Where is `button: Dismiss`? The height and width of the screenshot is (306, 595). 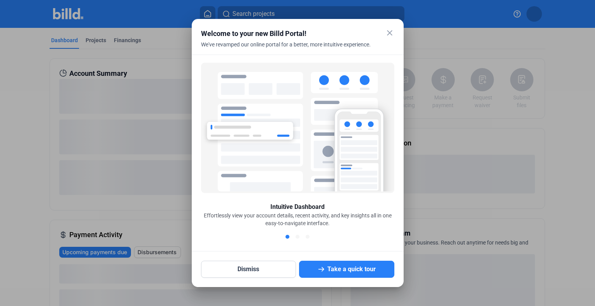 button: Dismiss is located at coordinates (249, 270).